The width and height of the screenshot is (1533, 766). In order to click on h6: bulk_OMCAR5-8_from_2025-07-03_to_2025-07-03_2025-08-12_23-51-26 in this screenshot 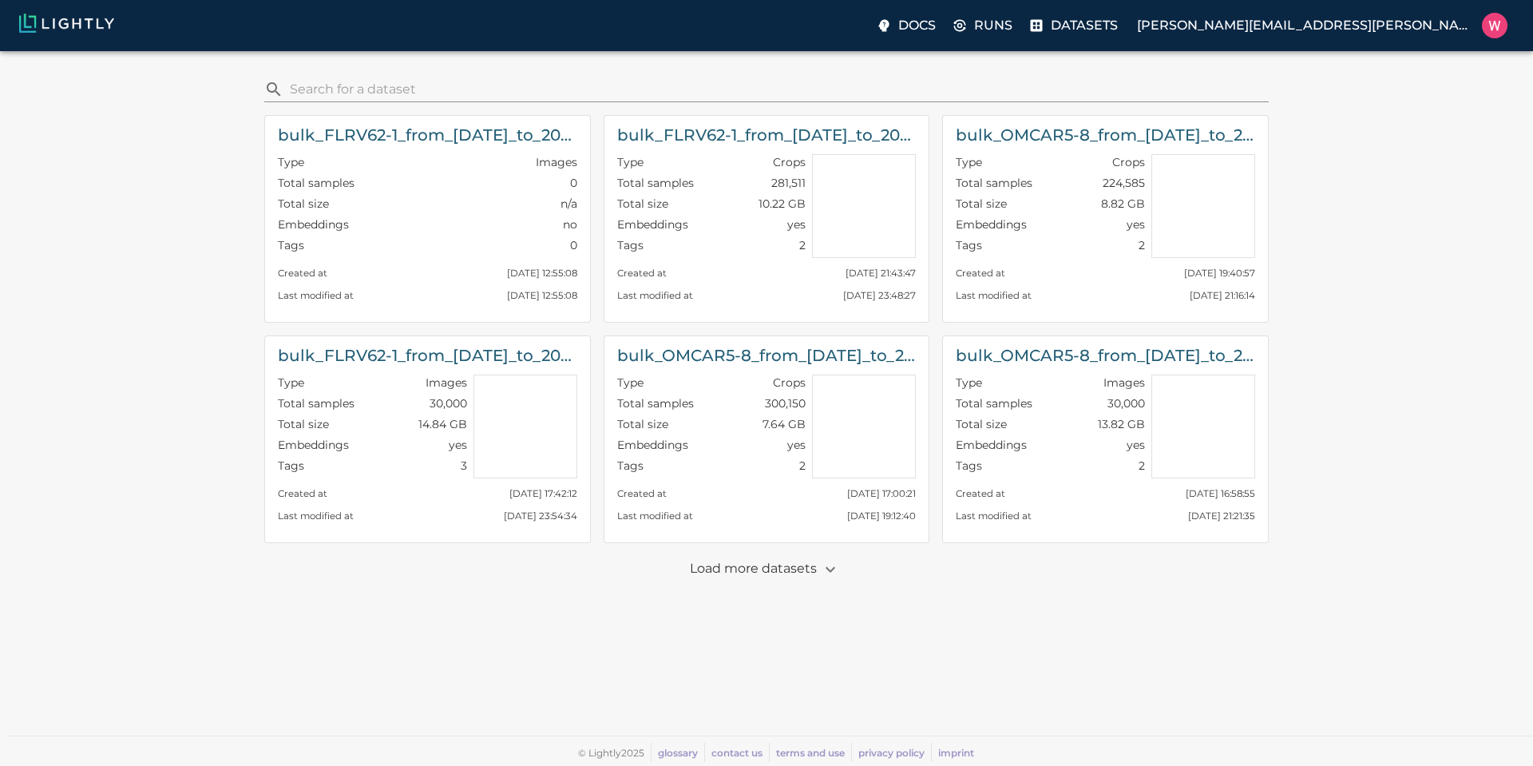, I will do `click(1105, 355)`.